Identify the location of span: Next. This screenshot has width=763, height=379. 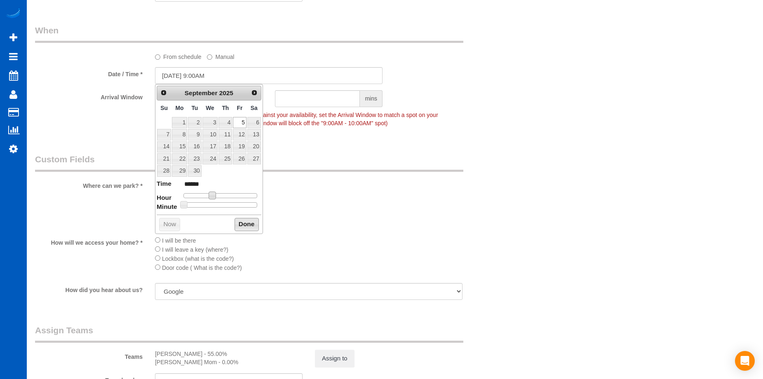
(254, 93).